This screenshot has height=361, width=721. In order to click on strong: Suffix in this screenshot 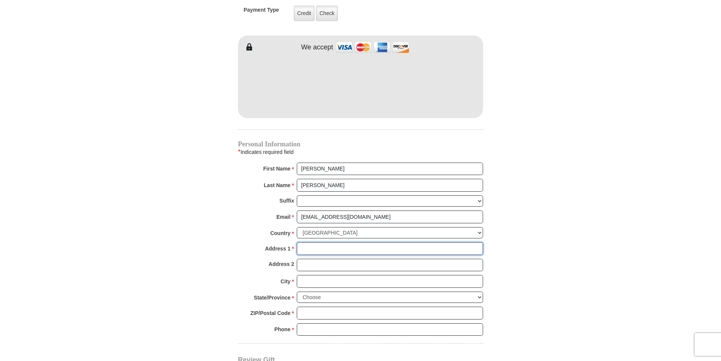, I will do `click(287, 201)`.